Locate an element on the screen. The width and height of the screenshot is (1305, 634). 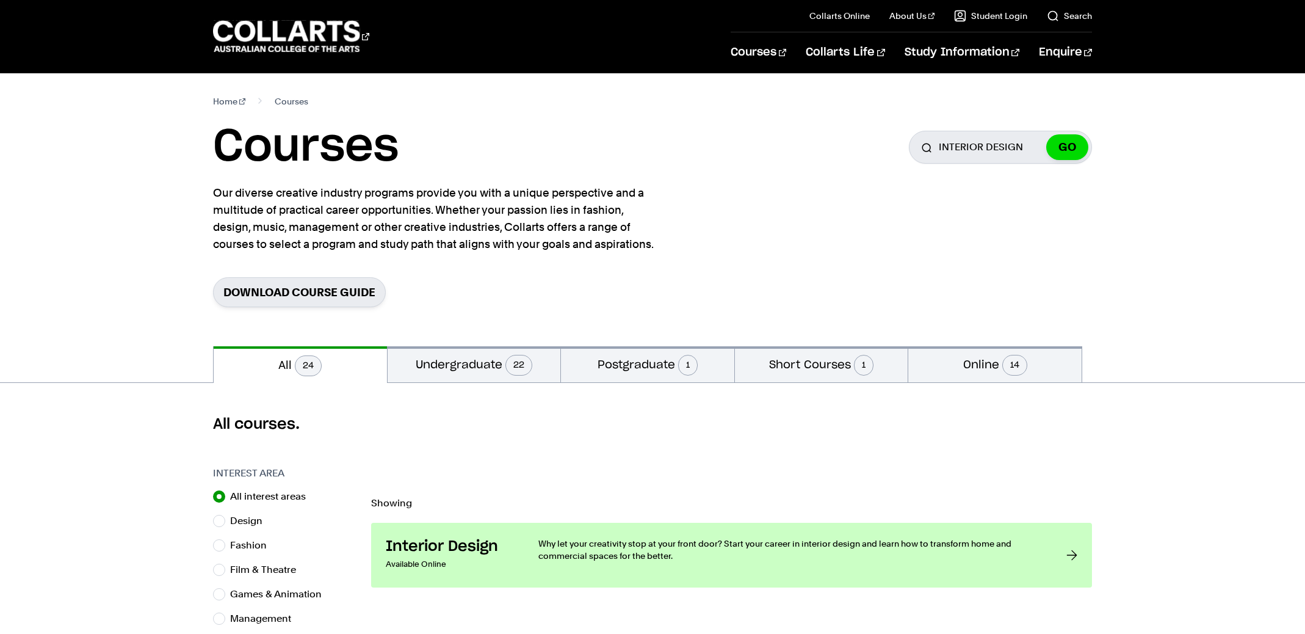
span: 22 is located at coordinates (519, 365).